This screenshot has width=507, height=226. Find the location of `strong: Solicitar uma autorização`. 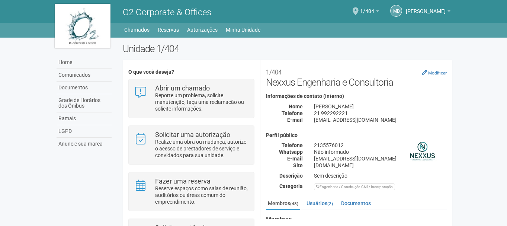

strong: Solicitar uma autorização is located at coordinates (193, 134).